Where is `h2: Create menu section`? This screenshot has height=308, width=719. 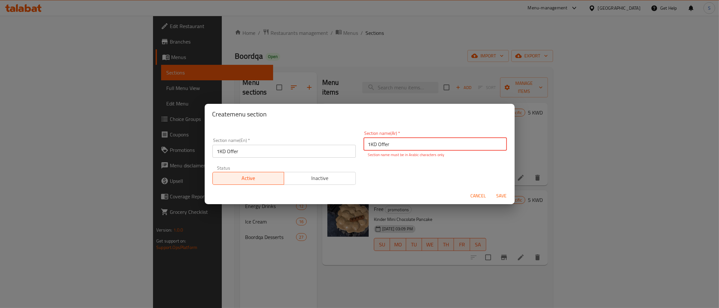
h2: Create menu section is located at coordinates (359, 114).